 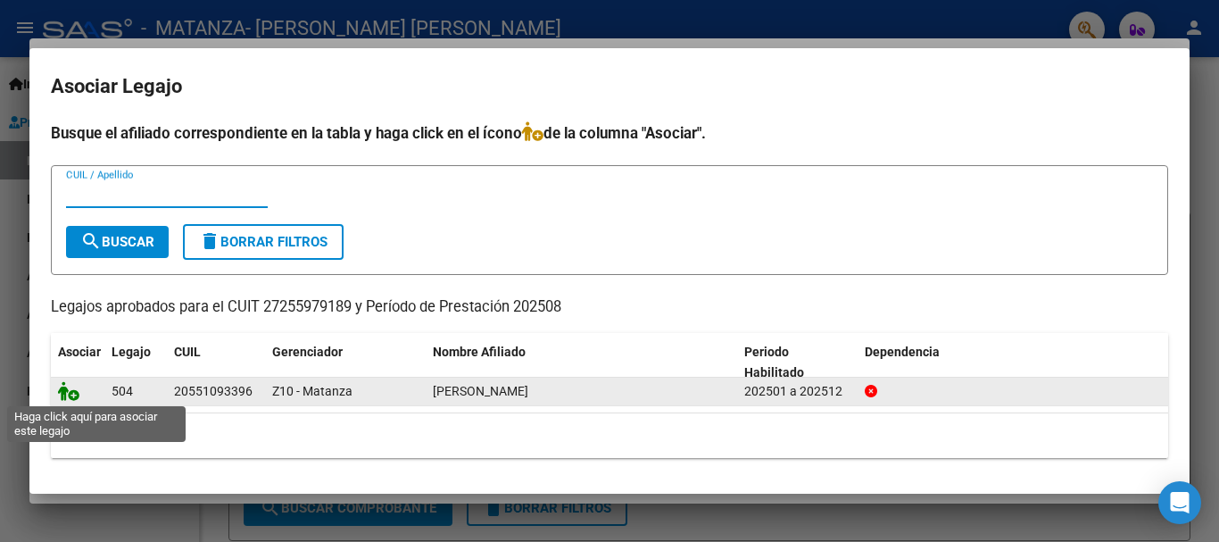 I want to click on span: MONGIANO MATIAS JOAQUIN, so click(x=480, y=391).